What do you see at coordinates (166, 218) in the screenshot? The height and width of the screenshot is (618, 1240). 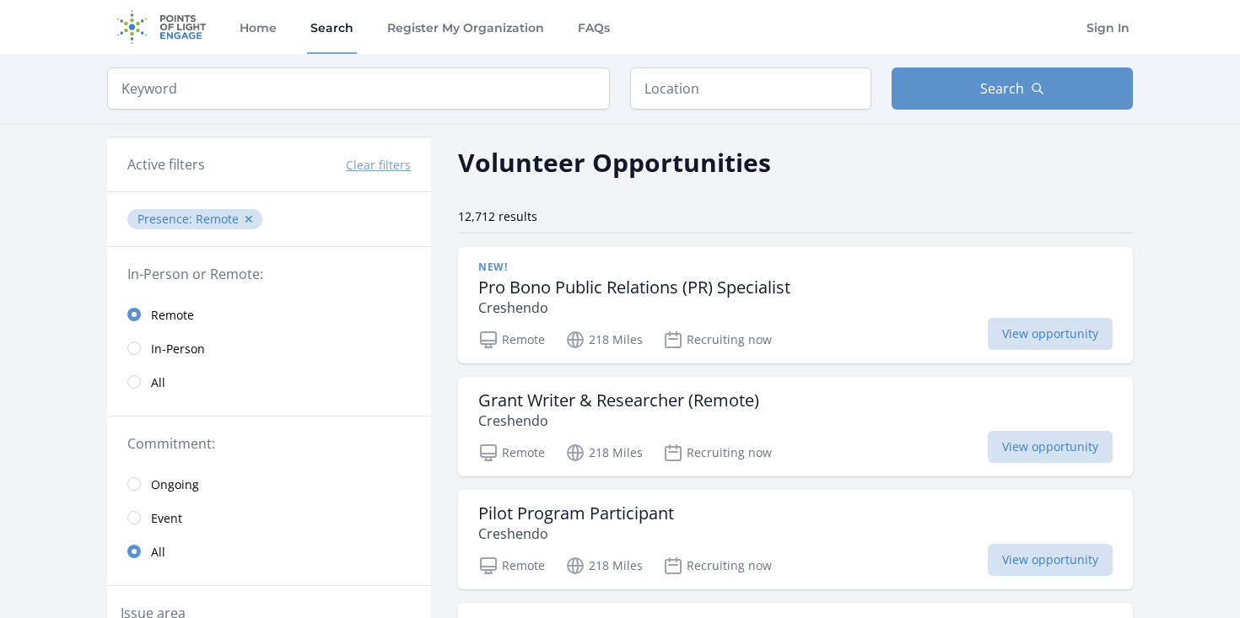 I see `span: Presence :` at bounding box center [166, 218].